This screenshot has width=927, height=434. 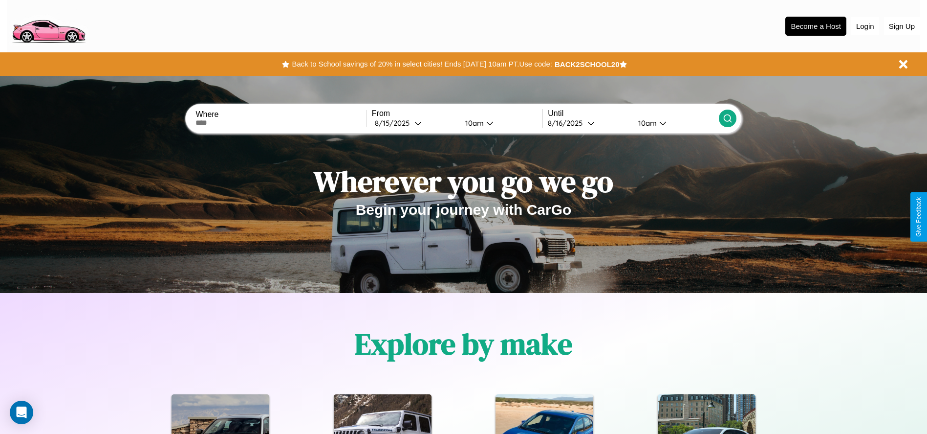 What do you see at coordinates (48, 25) in the screenshot?
I see `img: logo` at bounding box center [48, 25].